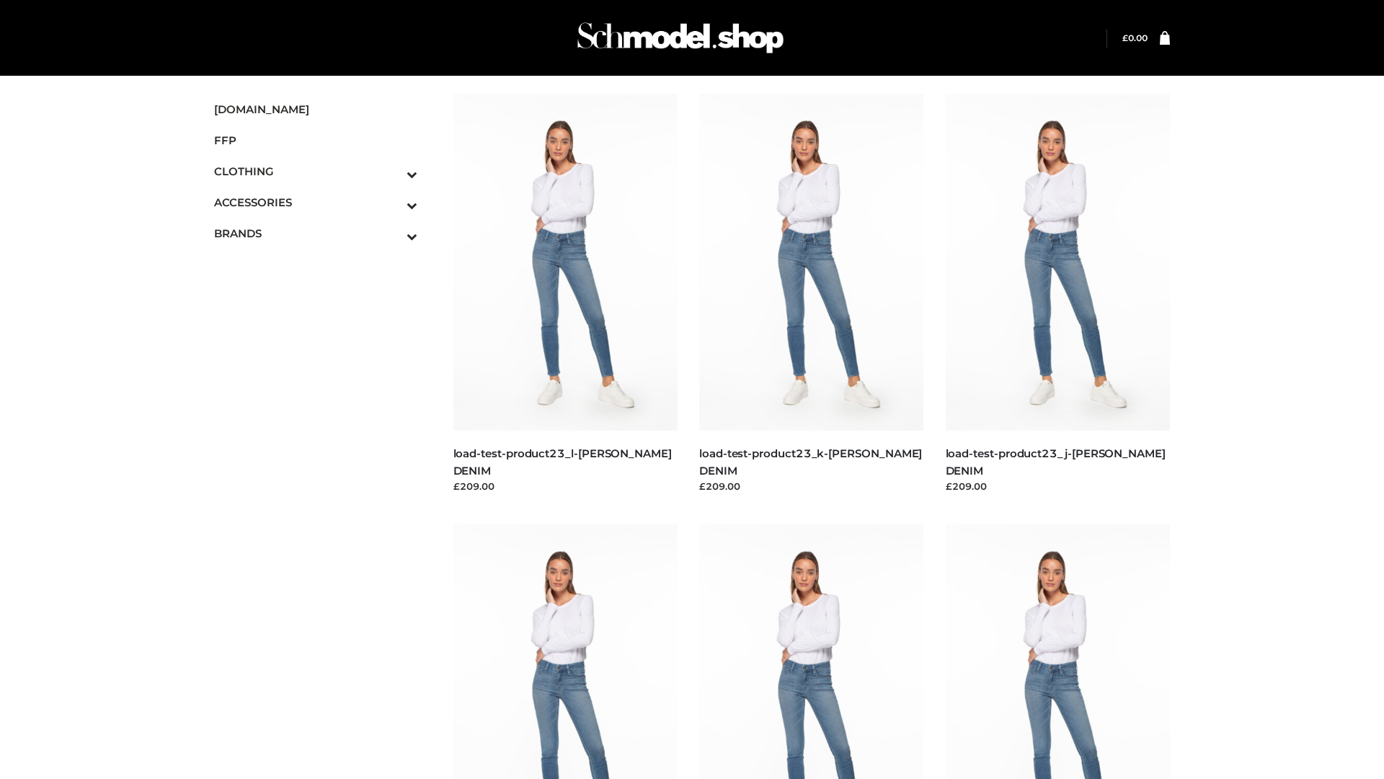 Image resolution: width=1384 pixels, height=779 pixels. I want to click on img: Schmodel Admin 964, so click(680, 37).